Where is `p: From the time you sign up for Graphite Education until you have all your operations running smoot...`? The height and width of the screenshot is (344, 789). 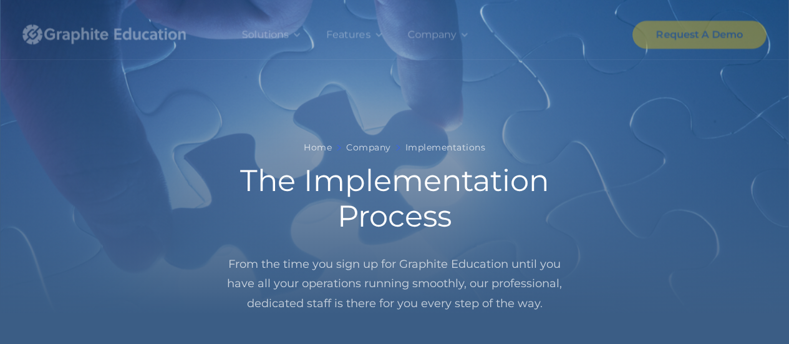
p: From the time you sign up for Graphite Education until you have all your operations running smoot... is located at coordinates (395, 284).